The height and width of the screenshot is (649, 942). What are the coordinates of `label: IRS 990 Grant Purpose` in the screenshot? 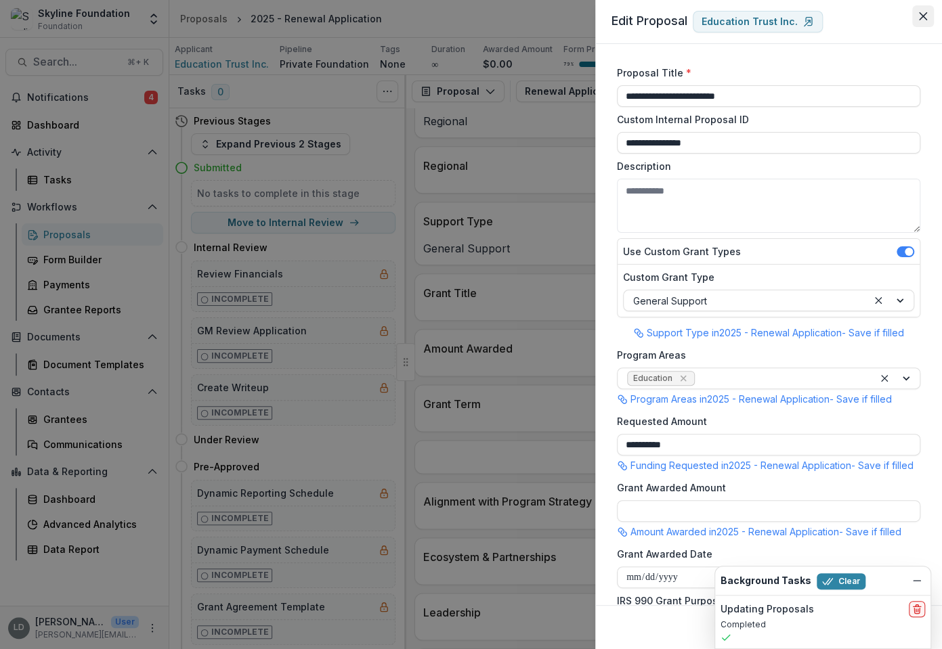 It's located at (764, 601).